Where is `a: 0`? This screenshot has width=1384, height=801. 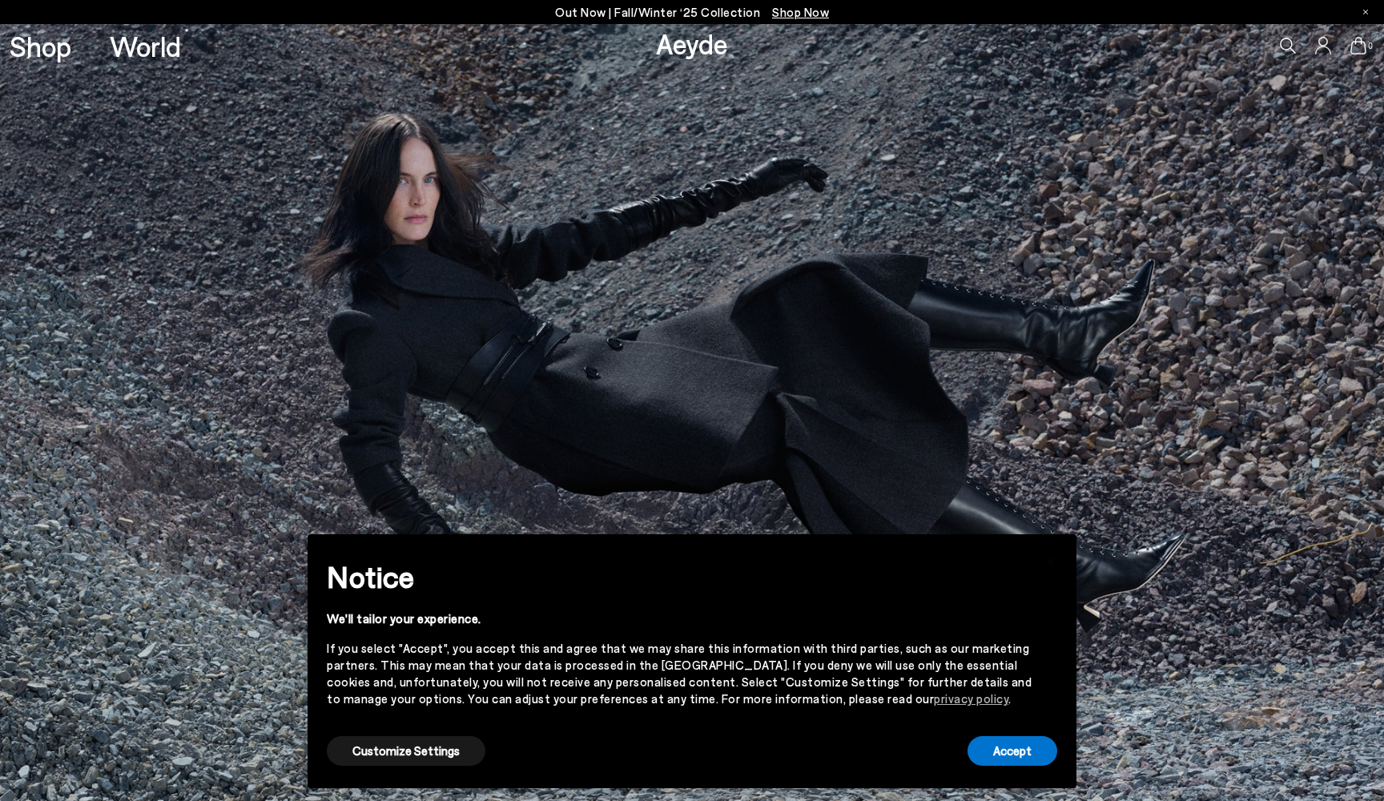 a: 0 is located at coordinates (1358, 46).